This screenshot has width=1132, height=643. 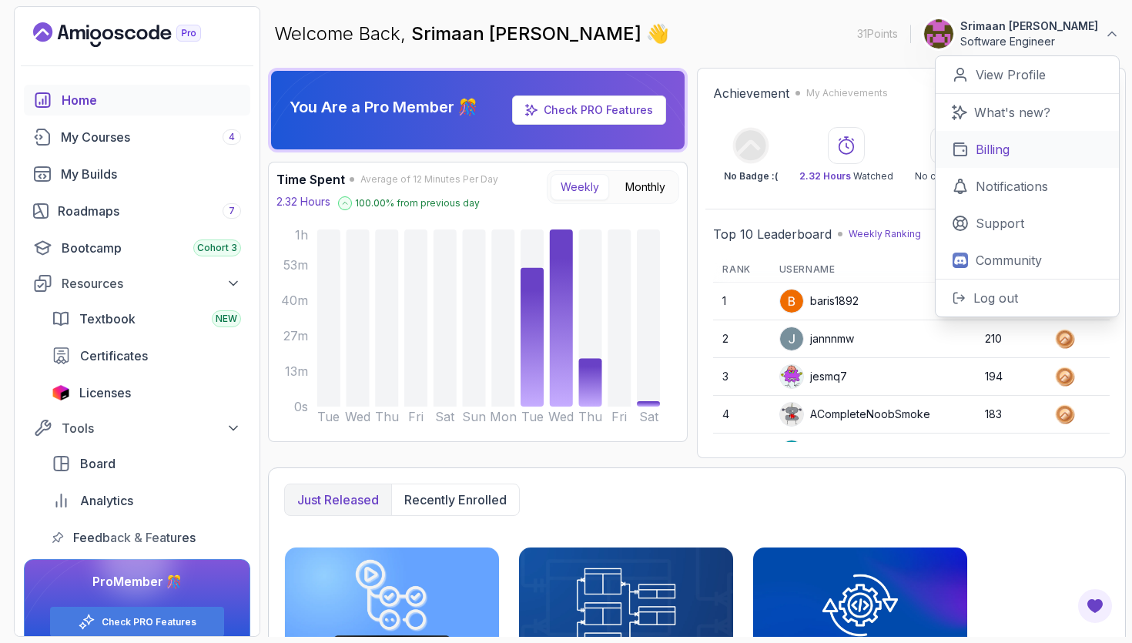 I want to click on div: ACompleteNoobSmoke, so click(x=854, y=414).